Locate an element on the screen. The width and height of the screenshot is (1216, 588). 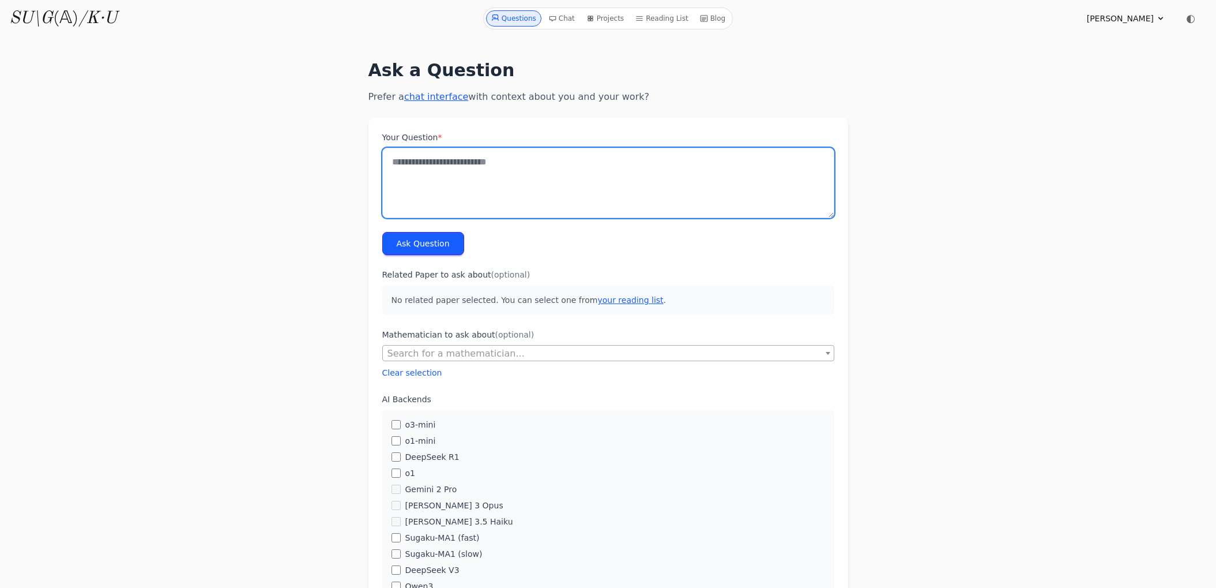
a: Projects is located at coordinates (605, 18).